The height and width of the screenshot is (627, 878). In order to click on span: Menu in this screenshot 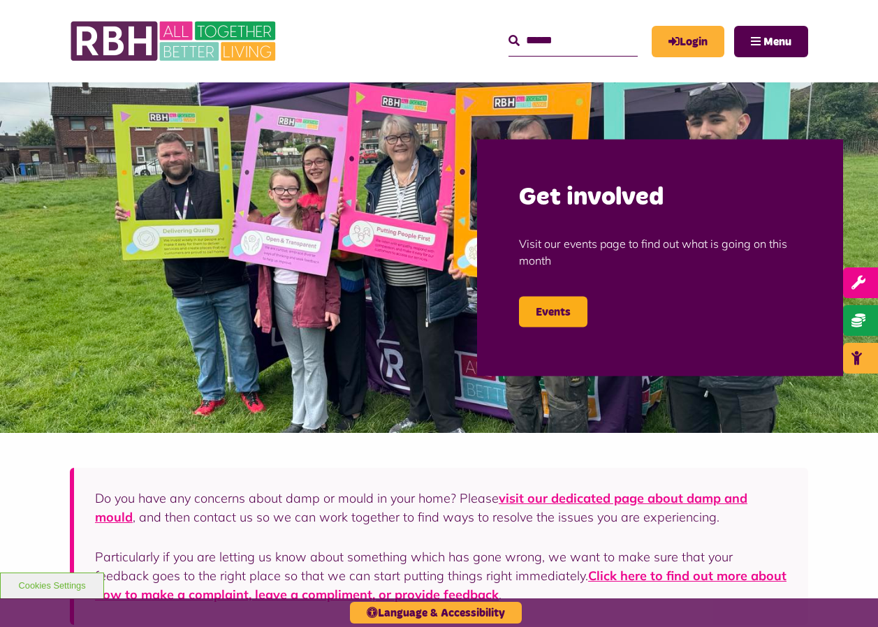, I will do `click(777, 42)`.